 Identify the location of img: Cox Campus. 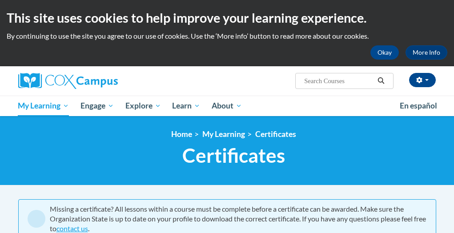
(68, 81).